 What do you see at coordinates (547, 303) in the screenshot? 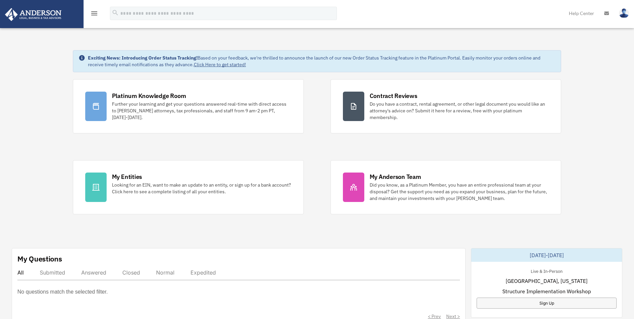
I see `div: Sign Up` at bounding box center [547, 303].